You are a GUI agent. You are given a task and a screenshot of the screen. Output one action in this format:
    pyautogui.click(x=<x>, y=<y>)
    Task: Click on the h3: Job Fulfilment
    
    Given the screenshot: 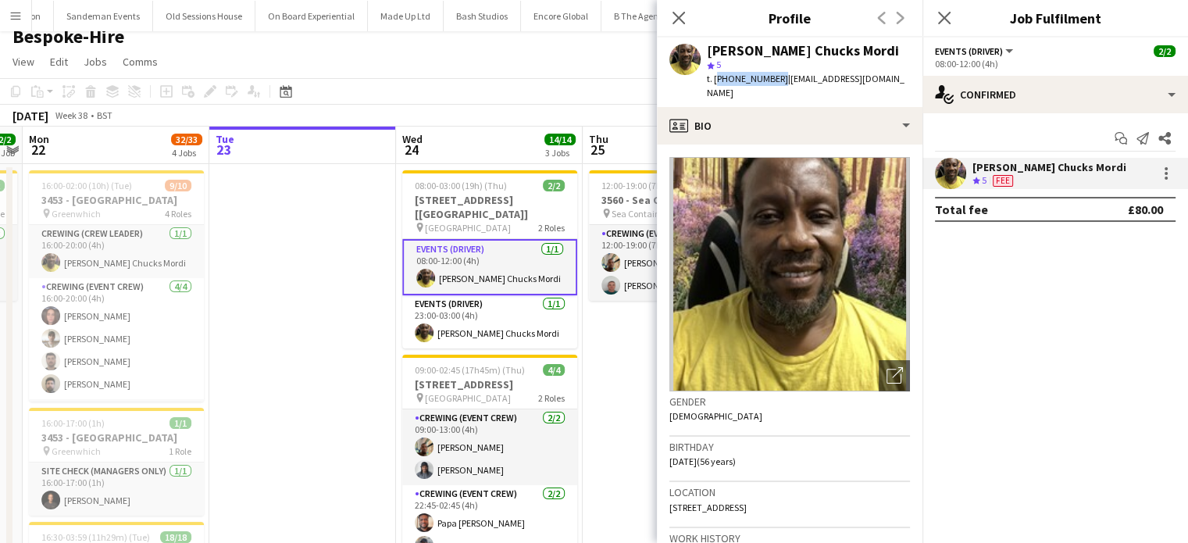 What is the action you would take?
    pyautogui.click(x=1055, y=18)
    